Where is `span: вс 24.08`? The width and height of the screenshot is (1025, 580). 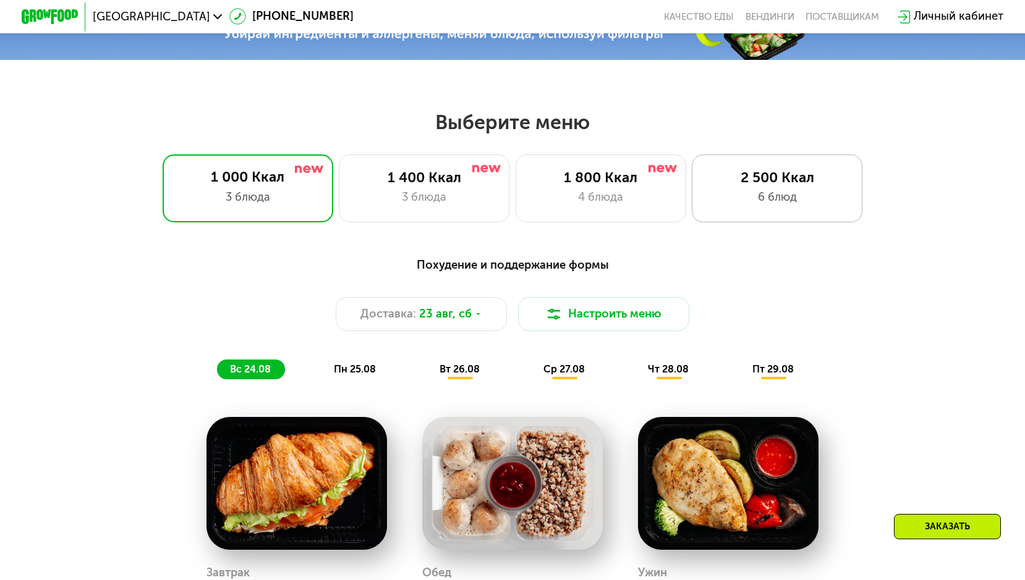
span: вс 24.08 is located at coordinates (250, 369).